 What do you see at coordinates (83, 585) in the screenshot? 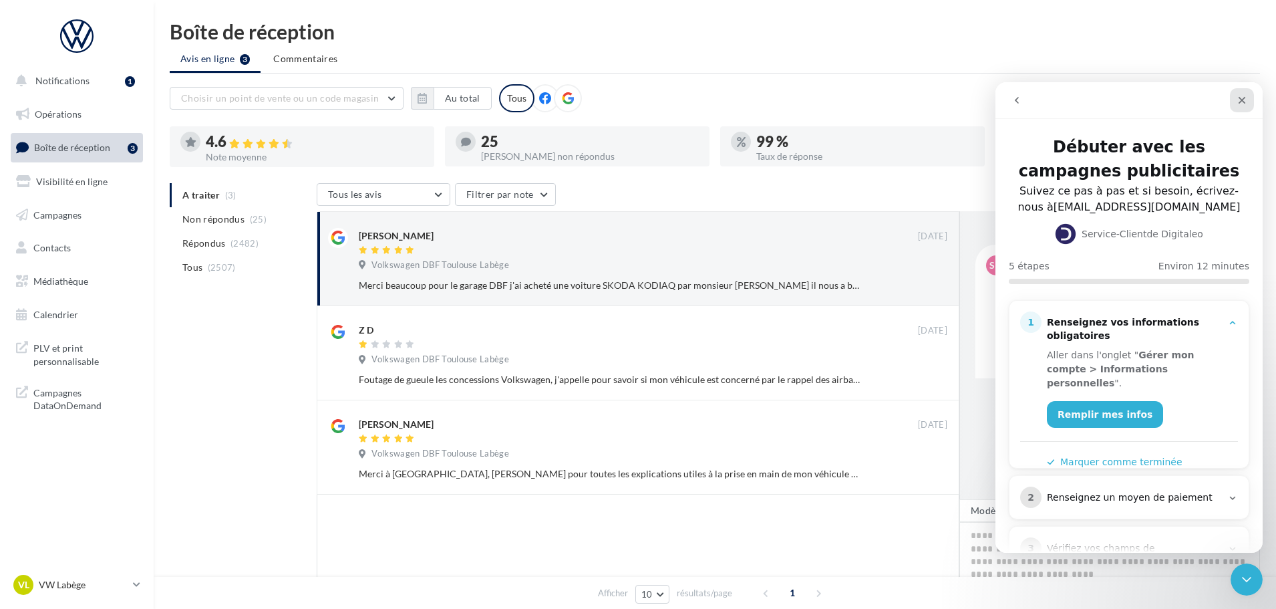
I see `p: VW Labège` at bounding box center [83, 585].